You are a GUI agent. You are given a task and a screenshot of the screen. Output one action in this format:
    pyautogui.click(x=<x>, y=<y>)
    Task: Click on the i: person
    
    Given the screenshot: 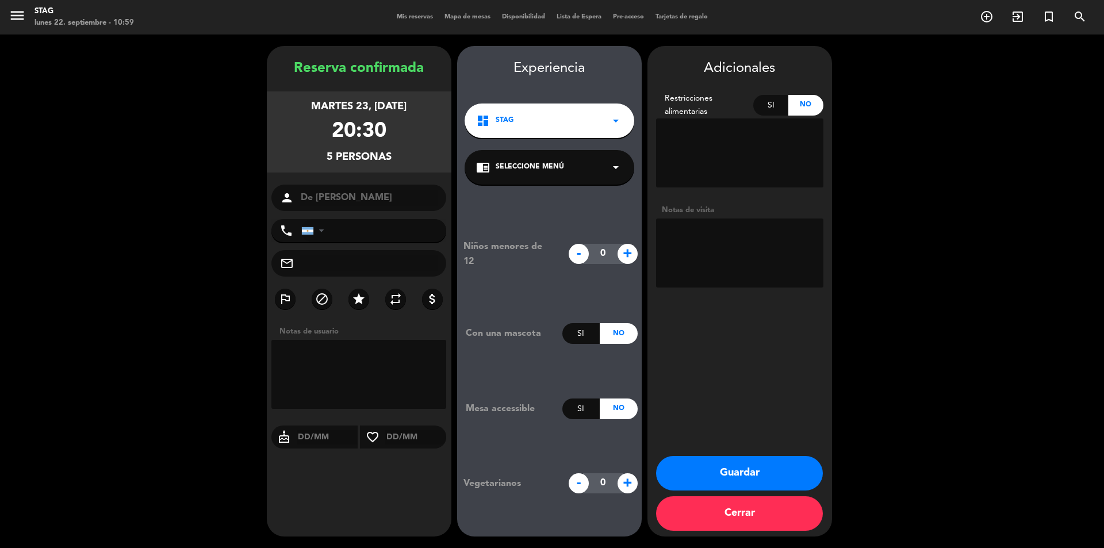 What is the action you would take?
    pyautogui.click(x=287, y=198)
    